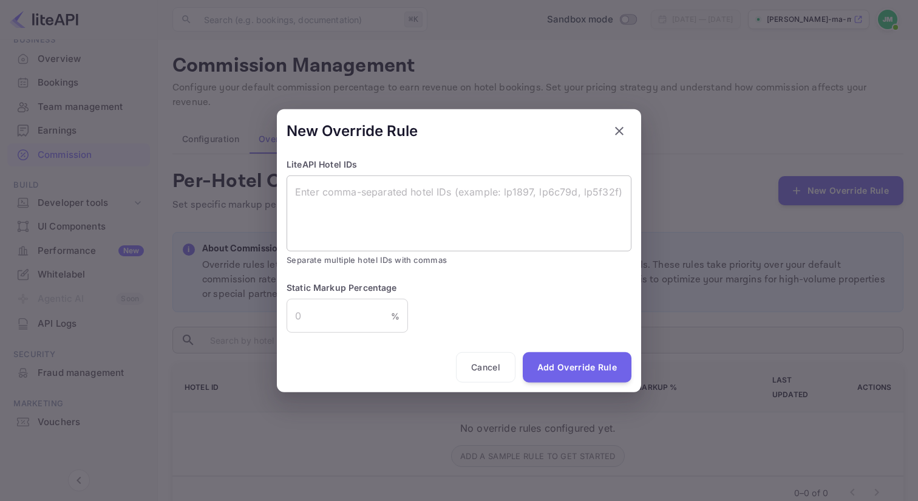  Describe the element at coordinates (459, 260) in the screenshot. I see `span: Separate multiple hotel IDs with commas` at that location.